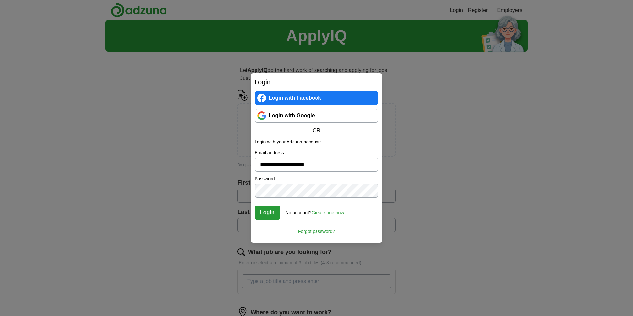  Describe the element at coordinates (316, 131) in the screenshot. I see `span: OR` at that location.